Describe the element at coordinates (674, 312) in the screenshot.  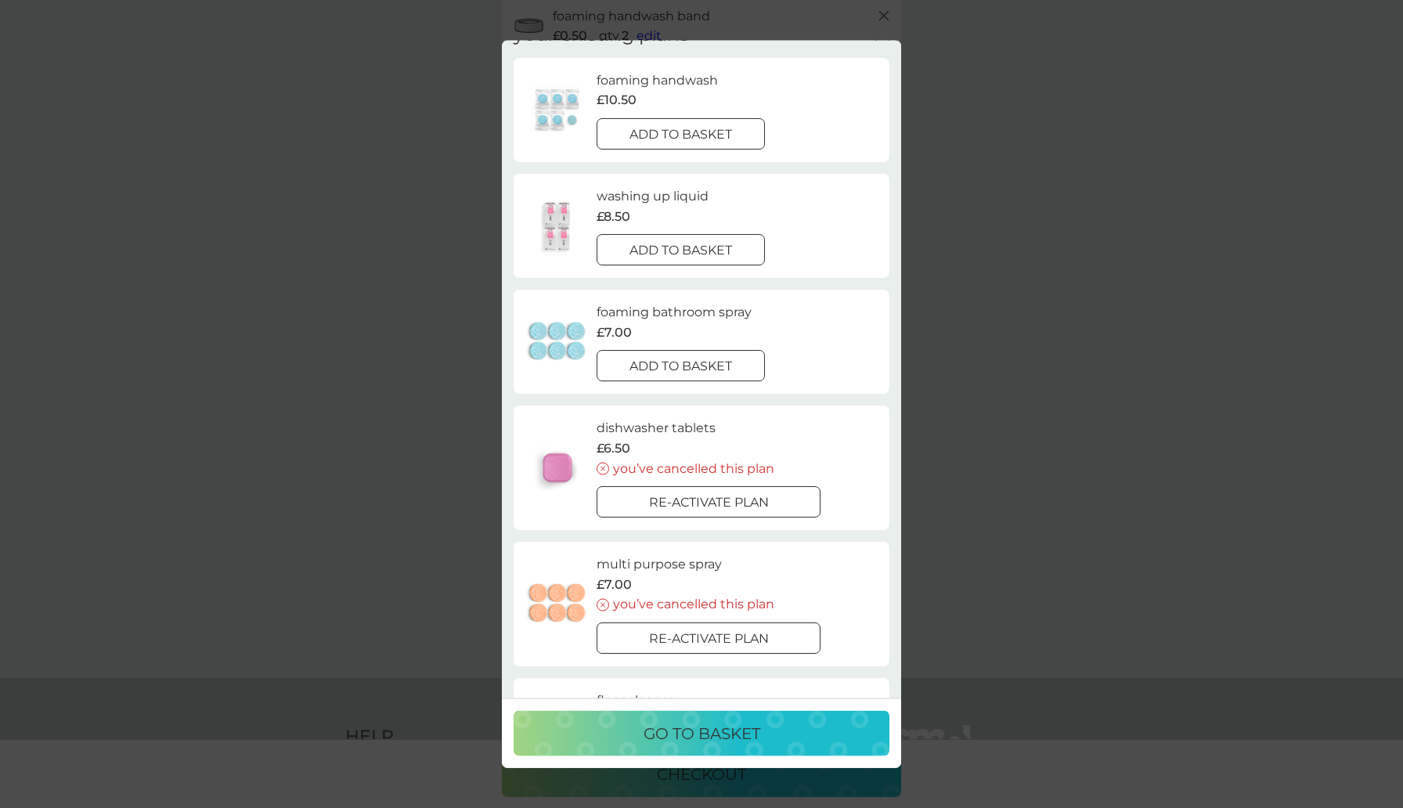
I see `p: foaming bathroom spray` at that location.